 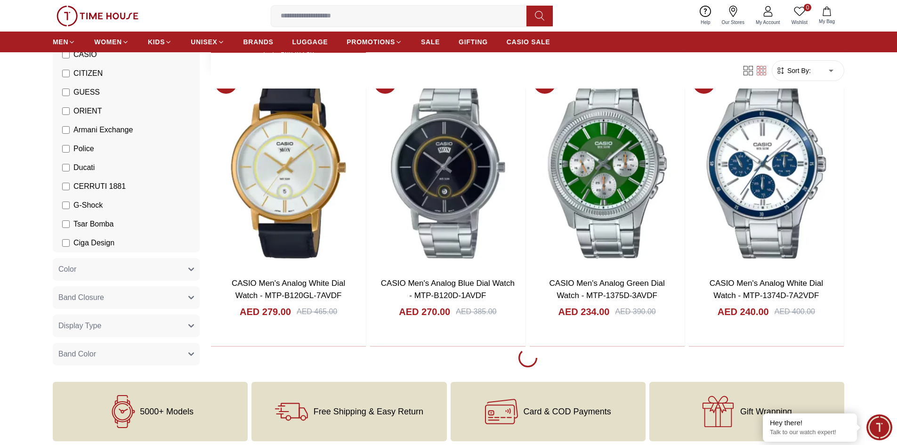 I want to click on span: Band Closure, so click(x=81, y=297).